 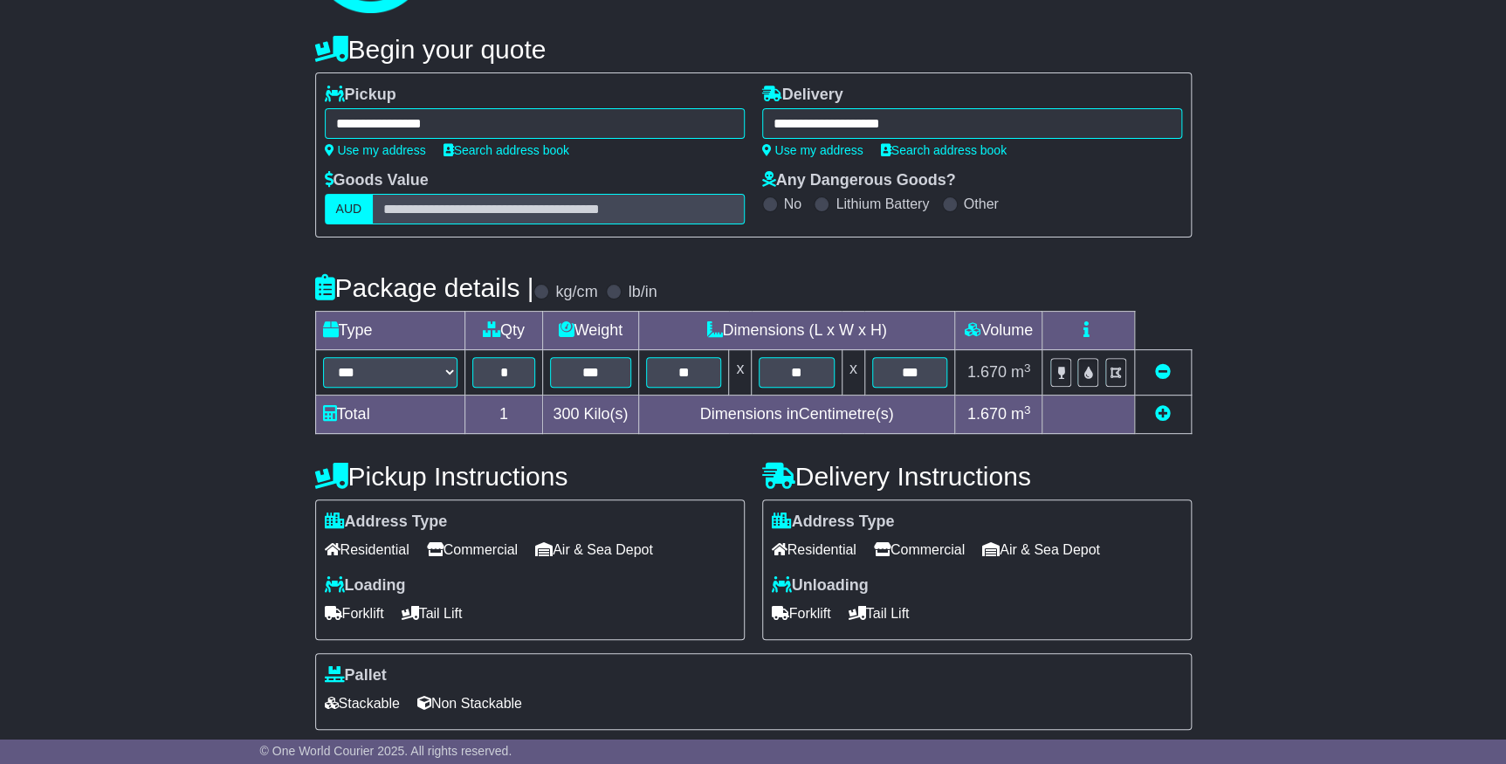 What do you see at coordinates (590, 415) in the screenshot?
I see `td: Kilo(s)` at bounding box center [590, 415].